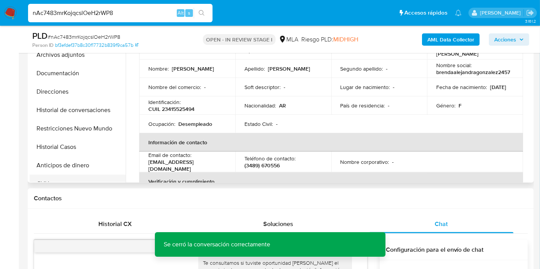 This screenshot has width=540, height=269. Describe the element at coordinates (360, 50) in the screenshot. I see `p: MLA` at that location.